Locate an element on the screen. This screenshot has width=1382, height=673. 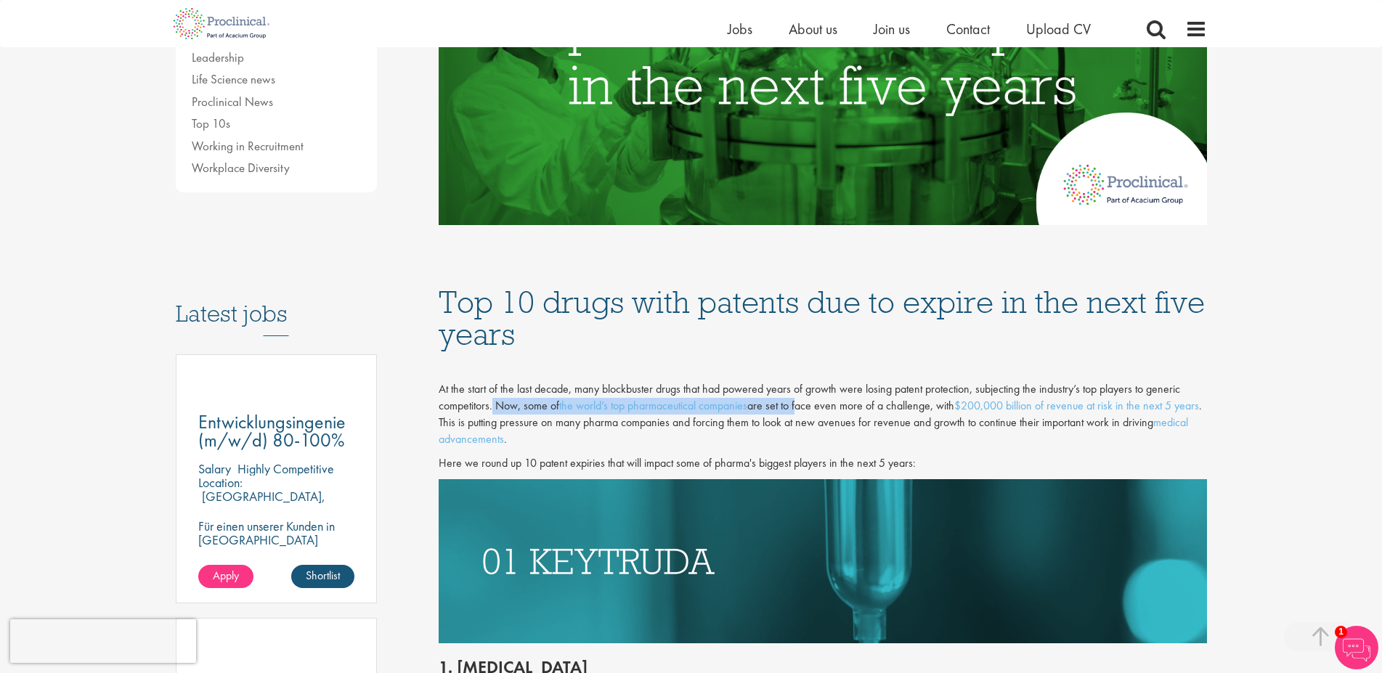
span: Upload CV is located at coordinates (1058, 29).